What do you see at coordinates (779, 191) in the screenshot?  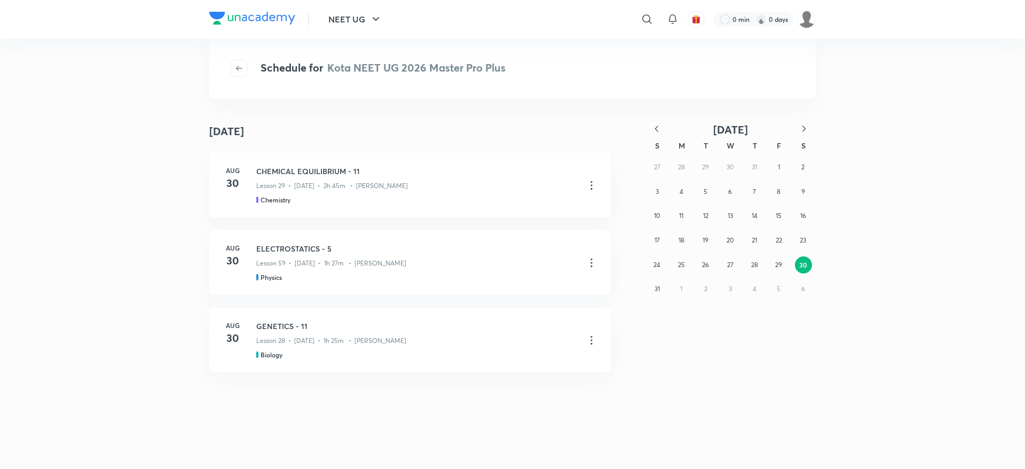 I see `abbr: August 8, 2025` at bounding box center [779, 191].